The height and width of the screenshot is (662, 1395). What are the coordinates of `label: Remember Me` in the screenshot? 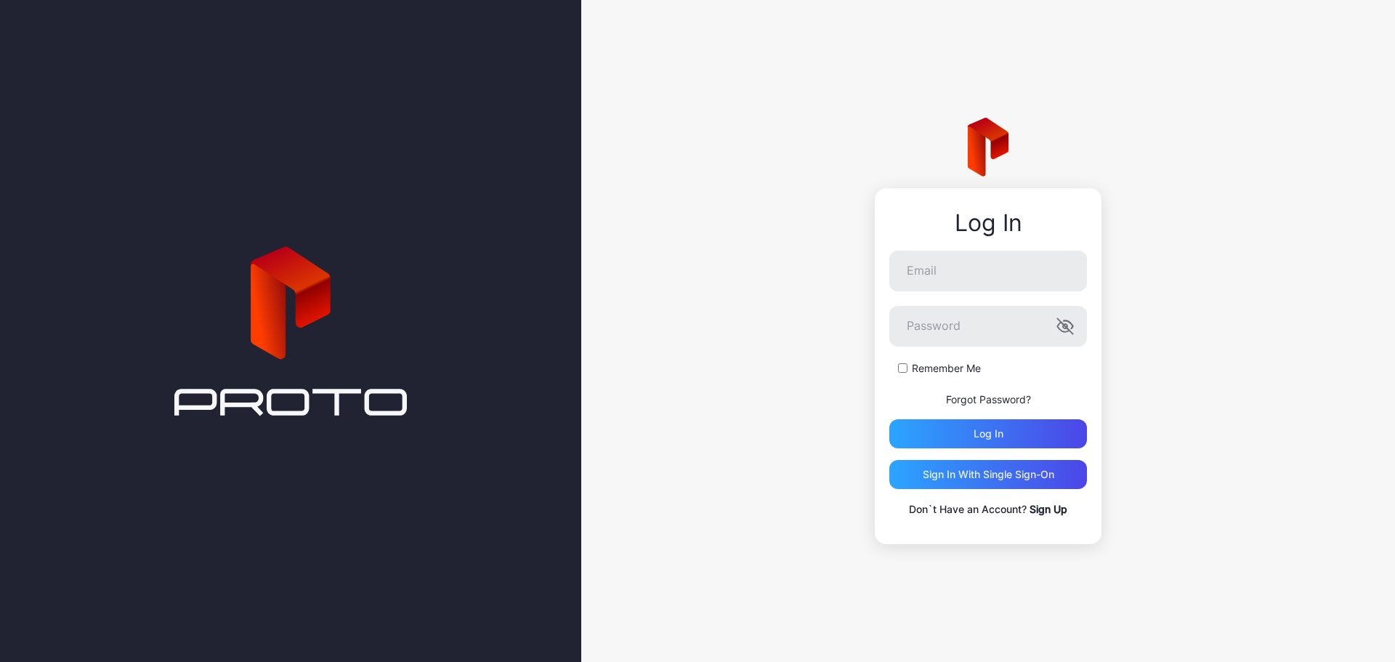 It's located at (946, 368).